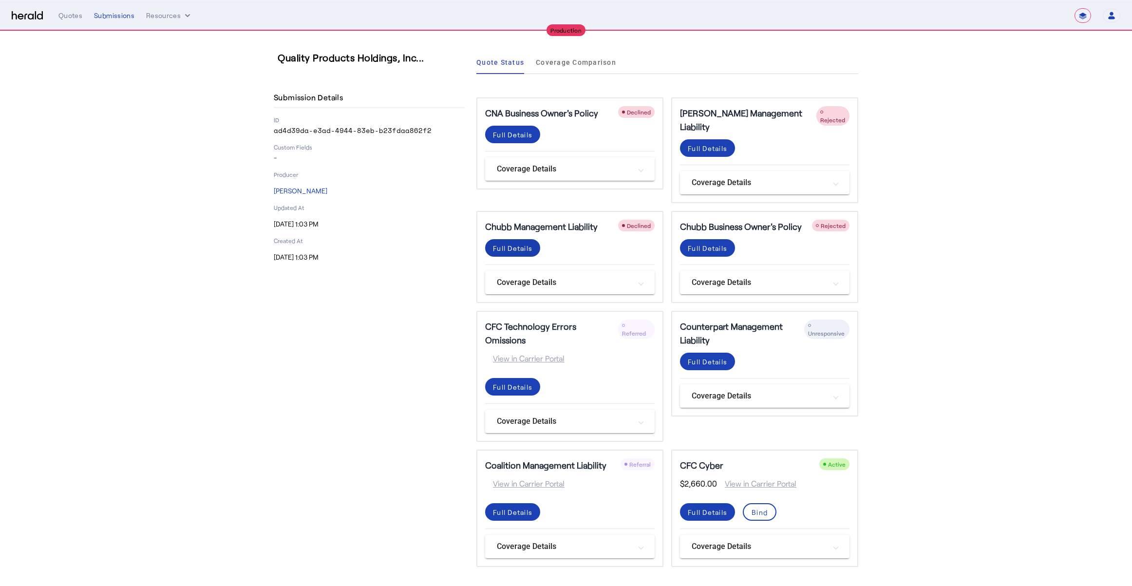 The height and width of the screenshot is (586, 1132). I want to click on h5: Chubb Business Owner's Policy, so click(741, 226).